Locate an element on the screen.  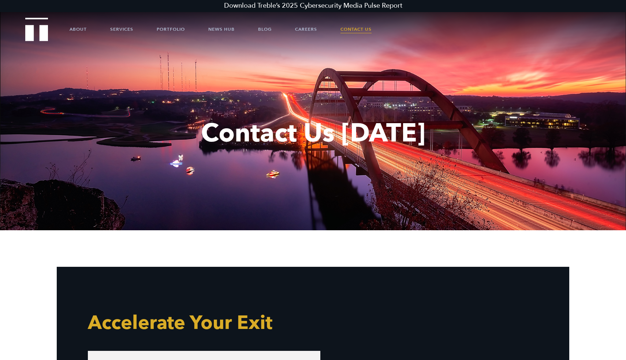
a: Treble Homepage is located at coordinates (37, 29).